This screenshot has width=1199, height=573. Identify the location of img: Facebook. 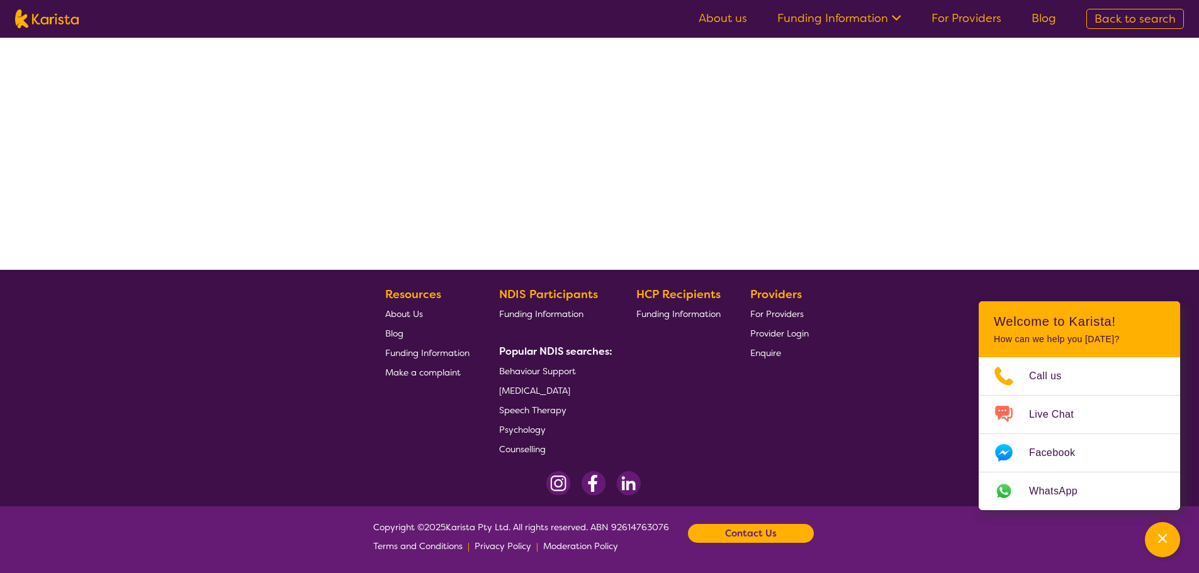
(593, 483).